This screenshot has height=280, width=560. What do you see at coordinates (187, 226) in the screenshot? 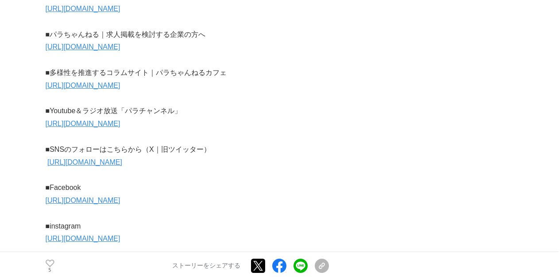
I see `p: ■instagram` at bounding box center [187, 226].